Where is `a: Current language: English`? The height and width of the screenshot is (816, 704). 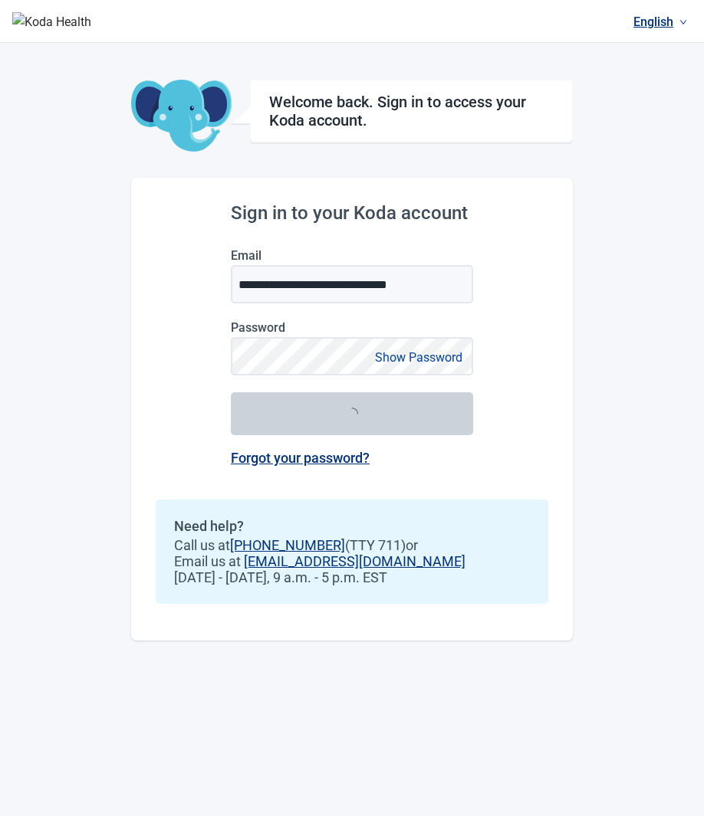 a: Current language: English is located at coordinates (660, 21).